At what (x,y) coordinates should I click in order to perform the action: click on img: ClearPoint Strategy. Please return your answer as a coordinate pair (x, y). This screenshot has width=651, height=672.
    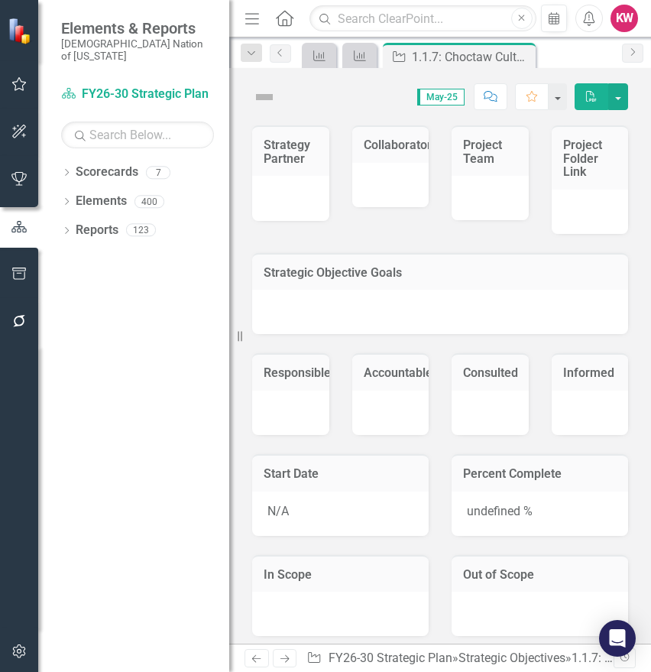
    Looking at the image, I should click on (21, 31).